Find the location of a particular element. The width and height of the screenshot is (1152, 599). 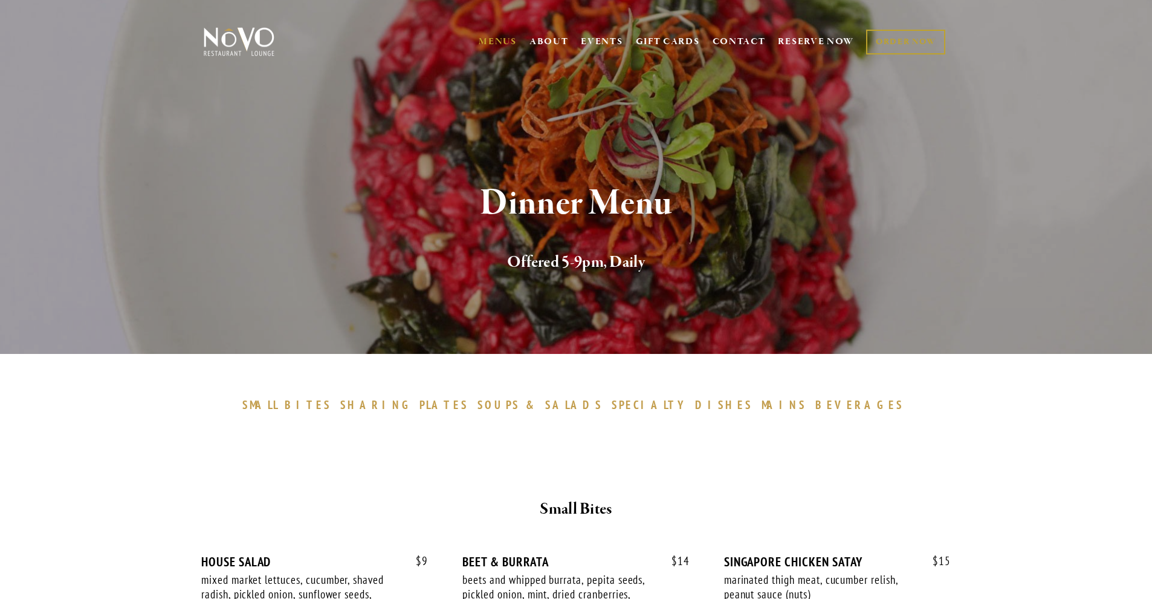

a: ORDER NOW is located at coordinates (906, 42).